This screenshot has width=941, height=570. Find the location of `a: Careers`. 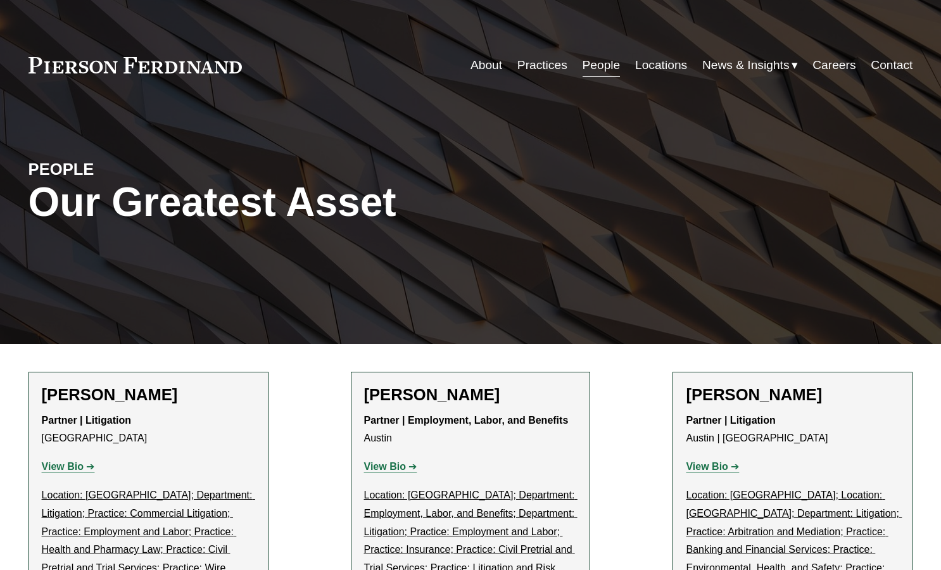

a: Careers is located at coordinates (834, 65).